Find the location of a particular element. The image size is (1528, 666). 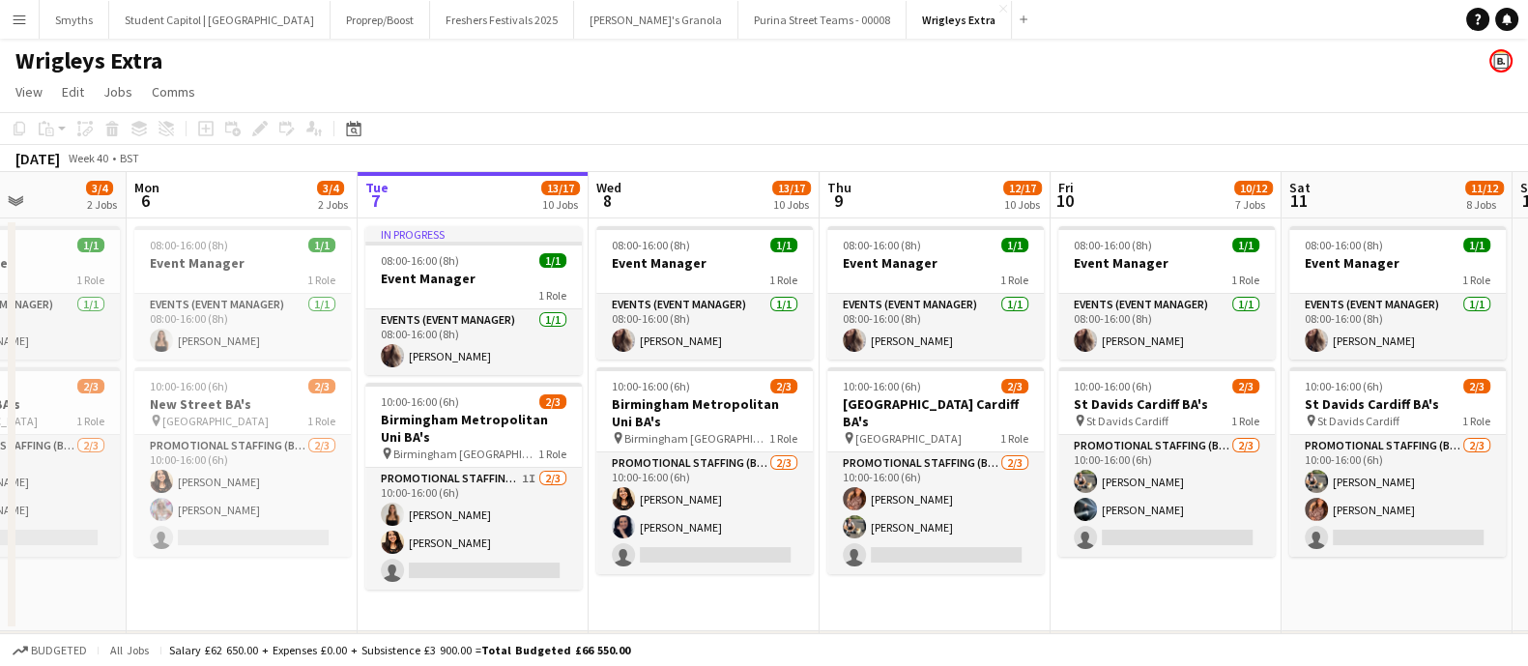

span: Total Budgeted £66 550.00 is located at coordinates (556, 650).